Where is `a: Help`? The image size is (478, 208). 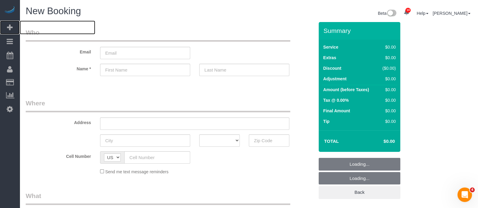
a: Help is located at coordinates (422, 13).